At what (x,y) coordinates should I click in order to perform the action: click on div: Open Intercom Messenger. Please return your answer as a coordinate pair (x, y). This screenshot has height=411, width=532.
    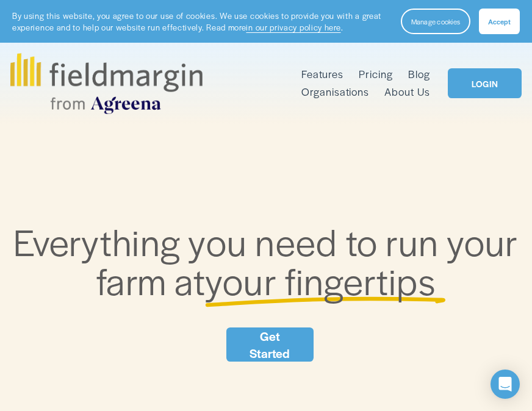
    Looking at the image, I should click on (505, 384).